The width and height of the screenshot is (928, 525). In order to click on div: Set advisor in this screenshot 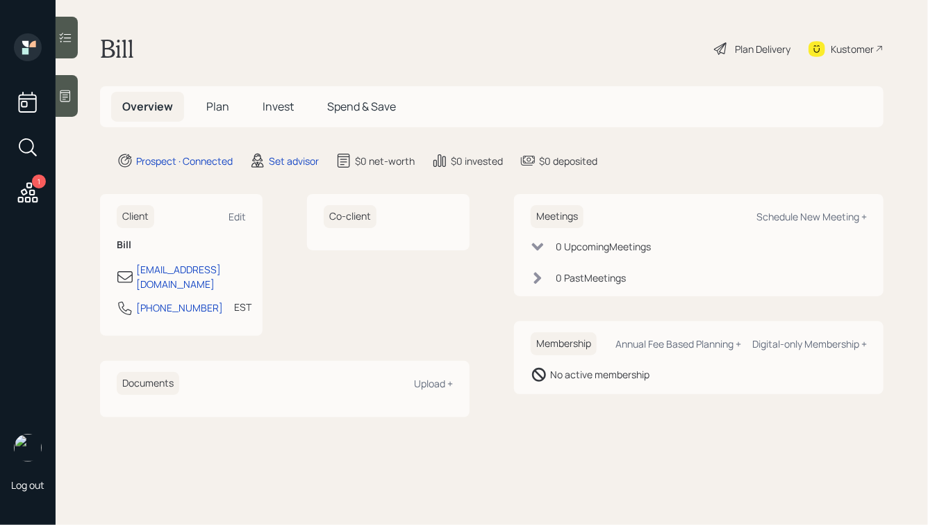, I will do `click(294, 161)`.